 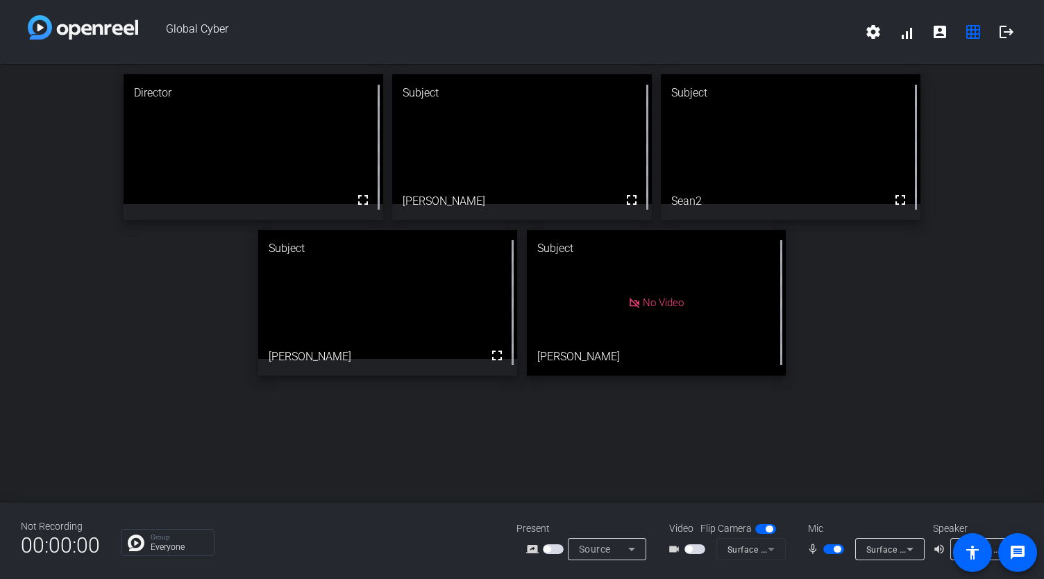 I want to click on mat-icon: settings, so click(x=873, y=32).